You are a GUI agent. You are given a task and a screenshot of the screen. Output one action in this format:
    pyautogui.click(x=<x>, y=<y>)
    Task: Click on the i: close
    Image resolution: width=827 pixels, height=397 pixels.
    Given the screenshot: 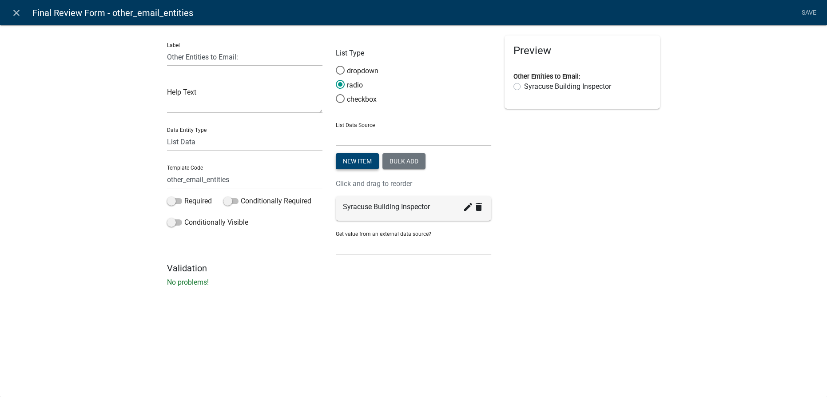 What is the action you would take?
    pyautogui.click(x=16, y=13)
    